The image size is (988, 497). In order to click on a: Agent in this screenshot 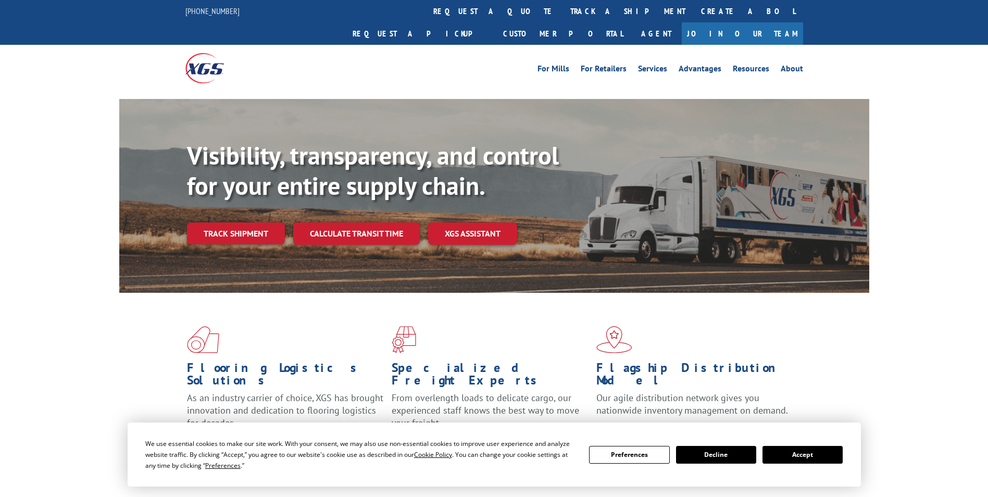, I will do `click(656, 33)`.